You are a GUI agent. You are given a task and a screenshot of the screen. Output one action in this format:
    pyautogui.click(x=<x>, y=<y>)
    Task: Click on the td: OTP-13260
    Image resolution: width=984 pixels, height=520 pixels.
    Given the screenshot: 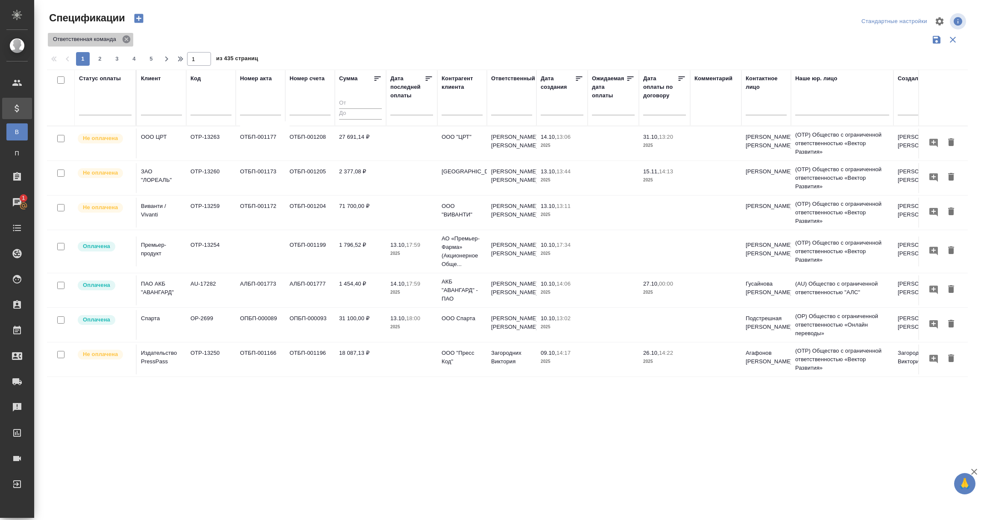 What is the action you would take?
    pyautogui.click(x=211, y=178)
    